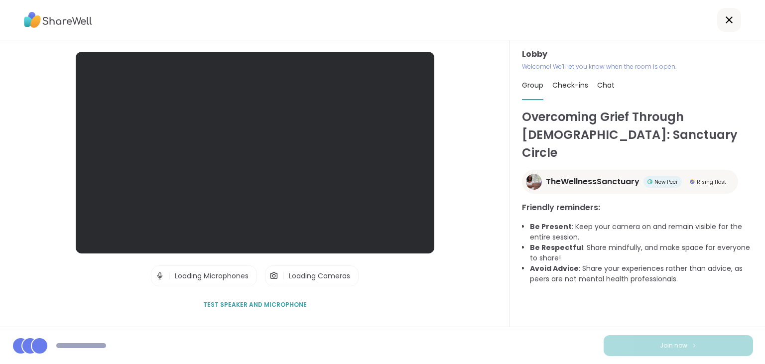 This screenshot has width=765, height=364. Describe the element at coordinates (638, 67) in the screenshot. I see `p: Welcome! We’ll let you know when the room is open.` at that location.